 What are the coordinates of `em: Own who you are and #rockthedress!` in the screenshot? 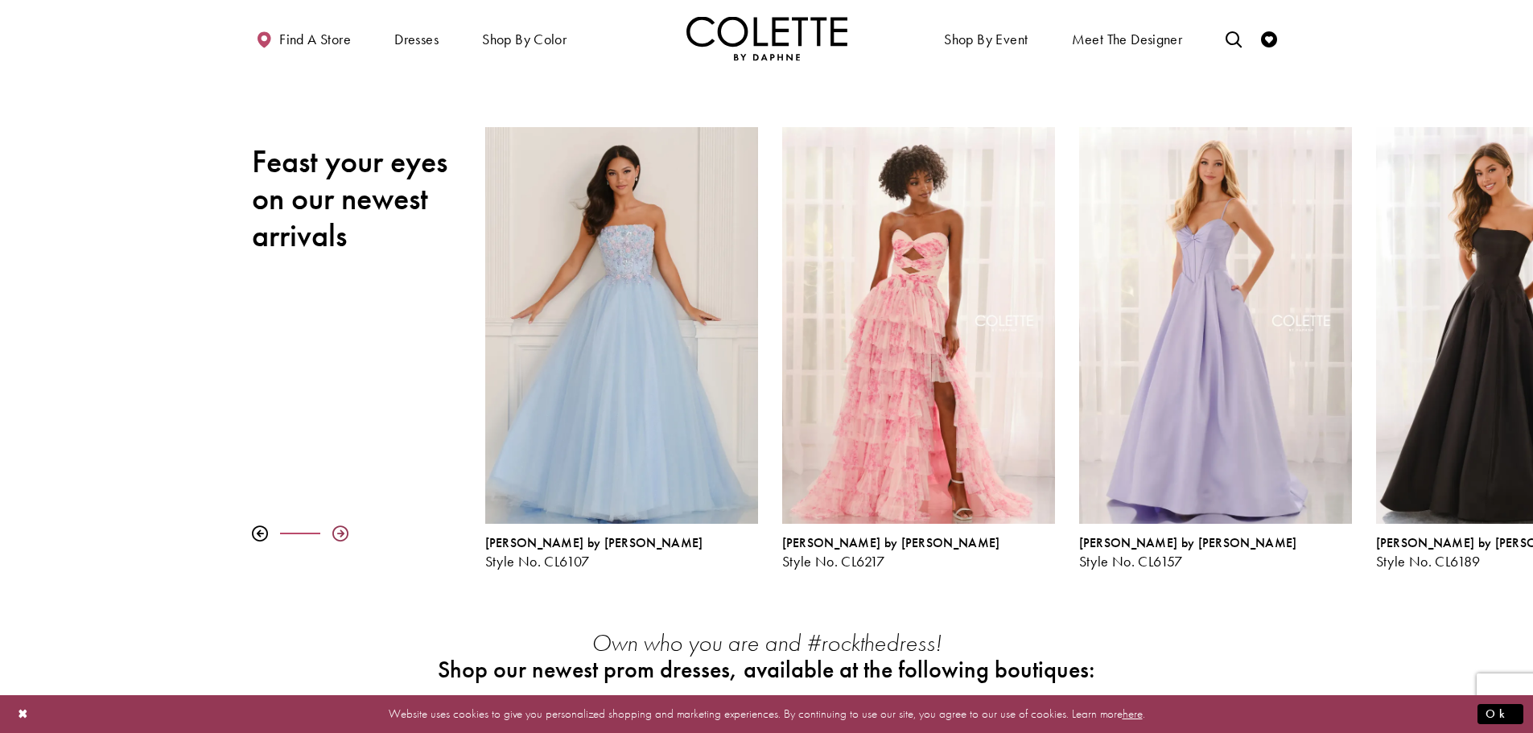 It's located at (766, 643).